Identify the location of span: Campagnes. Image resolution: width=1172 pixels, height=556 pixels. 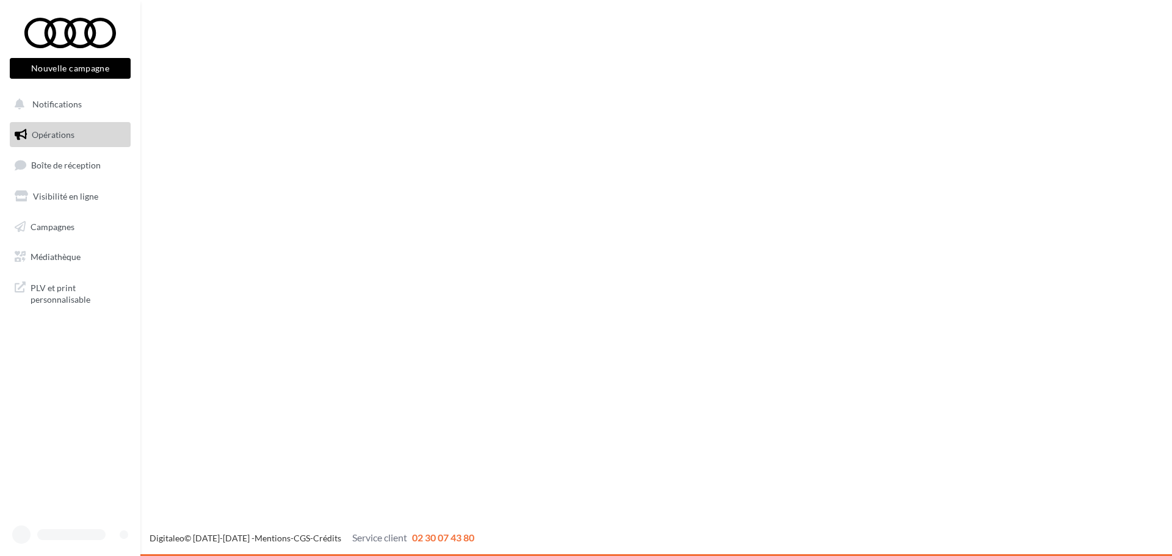
(52, 226).